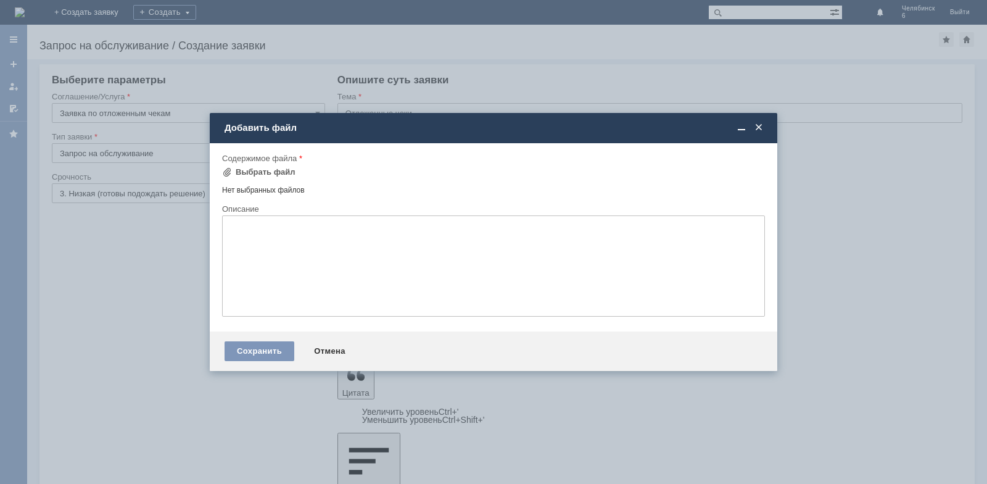 The image size is (987, 484). What do you see at coordinates (265, 172) in the screenshot?
I see `div: Выбрать файл` at bounding box center [265, 172].